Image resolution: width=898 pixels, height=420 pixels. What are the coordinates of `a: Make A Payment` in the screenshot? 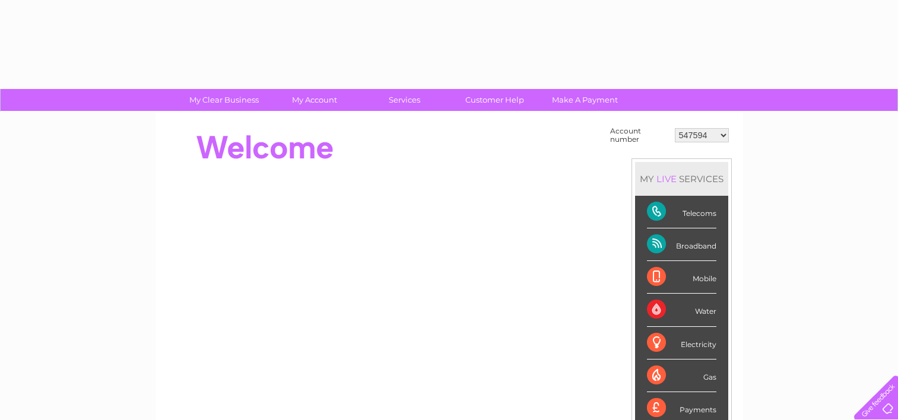 It's located at (585, 100).